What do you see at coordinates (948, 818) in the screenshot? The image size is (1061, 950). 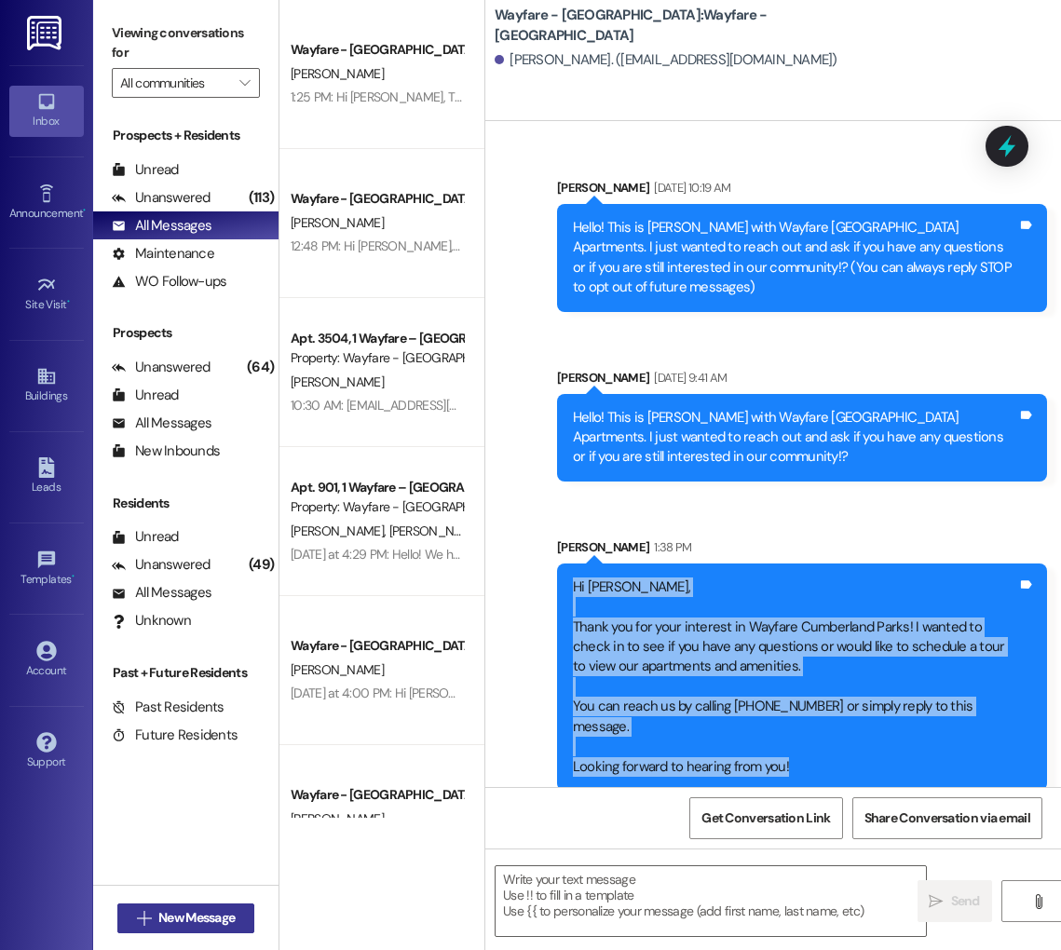 I see `span: Share Conversation via email` at bounding box center [948, 818].